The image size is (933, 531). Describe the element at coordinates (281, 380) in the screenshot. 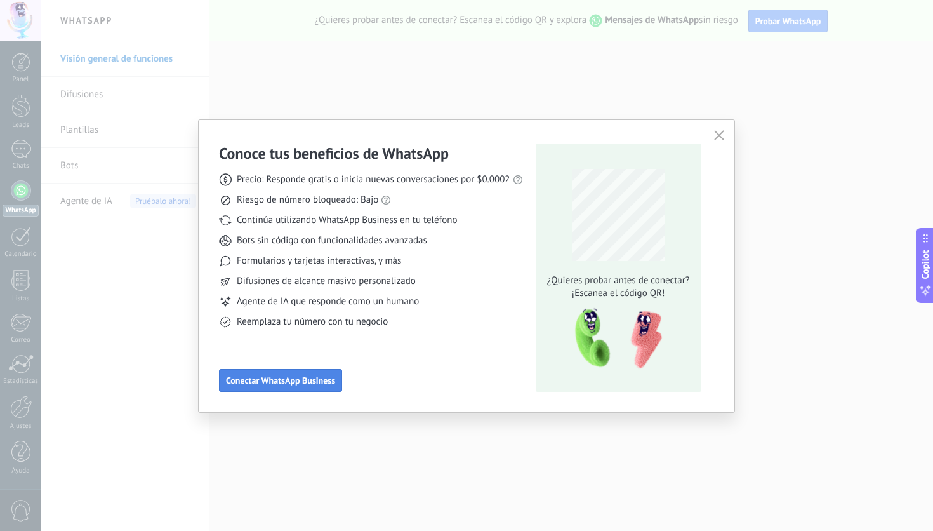

I see `span: Conectar WhatsApp Business` at that location.